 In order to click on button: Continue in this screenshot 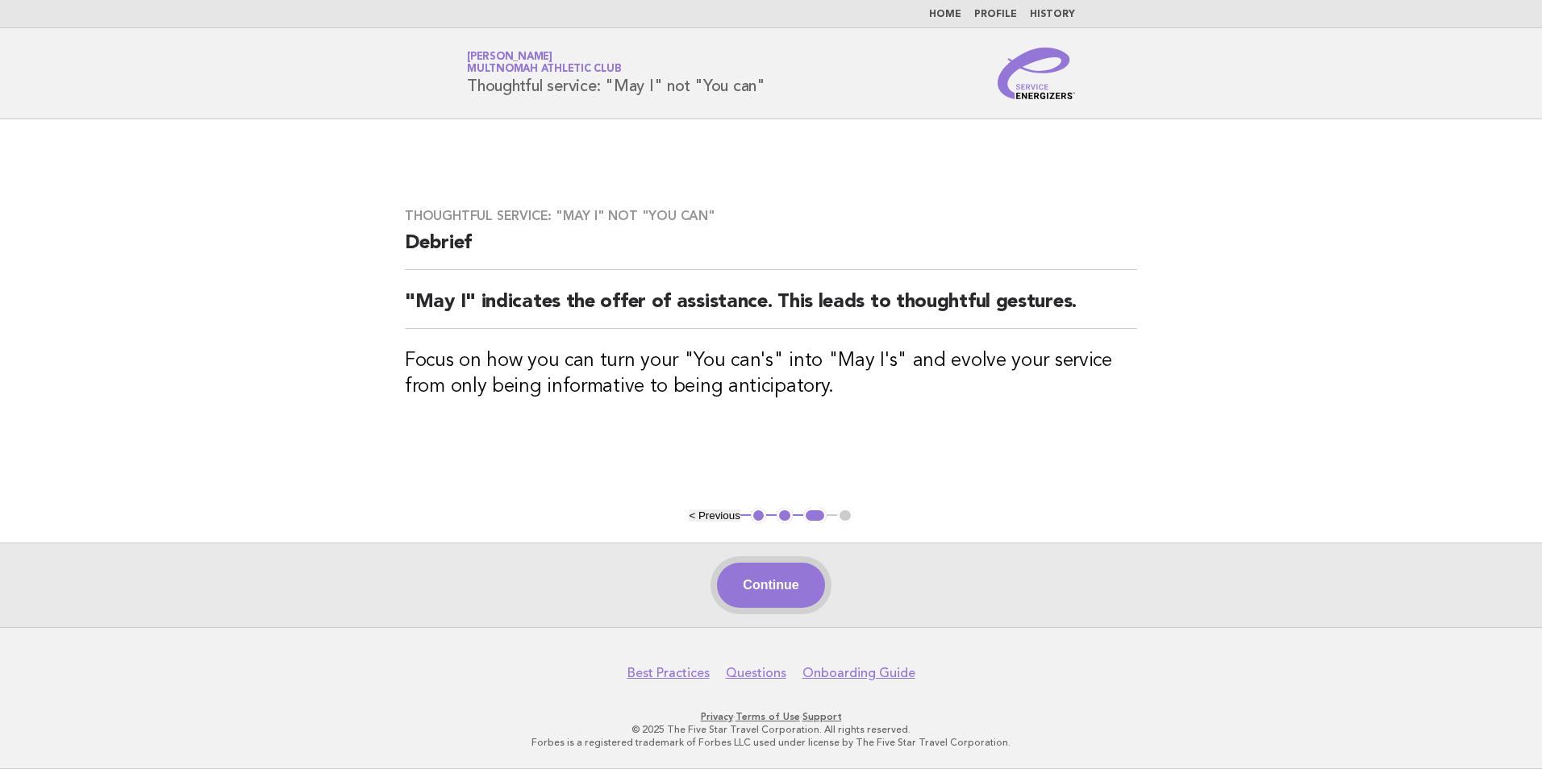, I will do `click(770, 586)`.